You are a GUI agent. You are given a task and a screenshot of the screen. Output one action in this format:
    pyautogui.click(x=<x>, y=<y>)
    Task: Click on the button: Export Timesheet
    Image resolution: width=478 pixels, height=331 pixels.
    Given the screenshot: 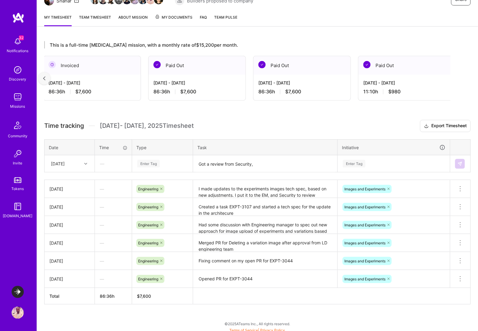 What is the action you would take?
    pyautogui.click(x=445, y=126)
    